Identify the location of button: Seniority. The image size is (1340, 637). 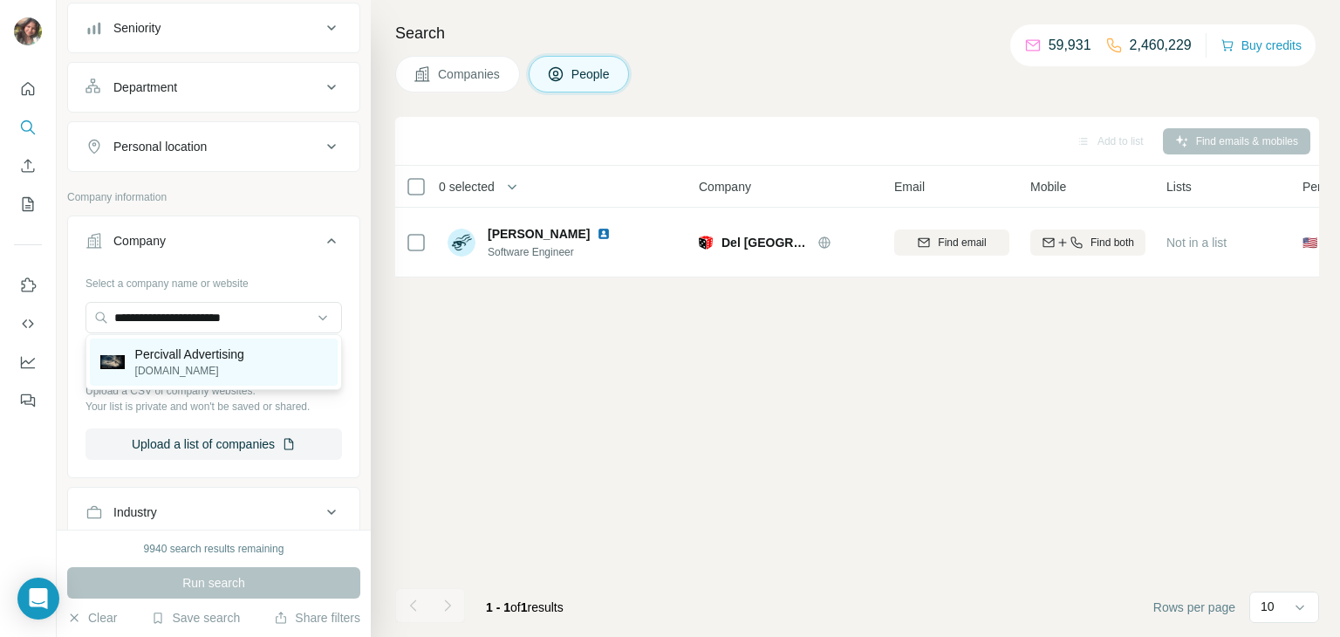
(214, 28).